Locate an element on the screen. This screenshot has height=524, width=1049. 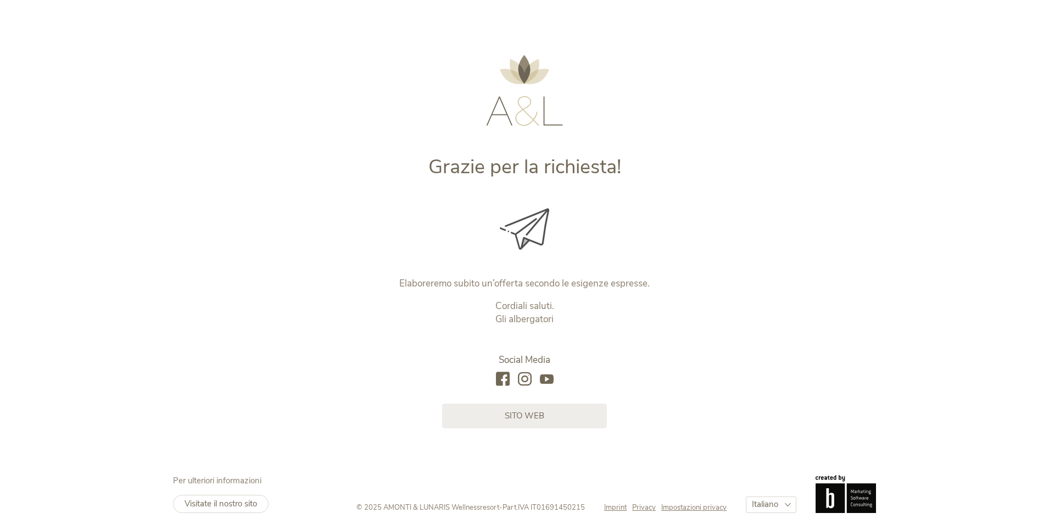
p: Elaboreremo subito un’offerta secondo le esigenze espresse. is located at coordinates (525, 284).